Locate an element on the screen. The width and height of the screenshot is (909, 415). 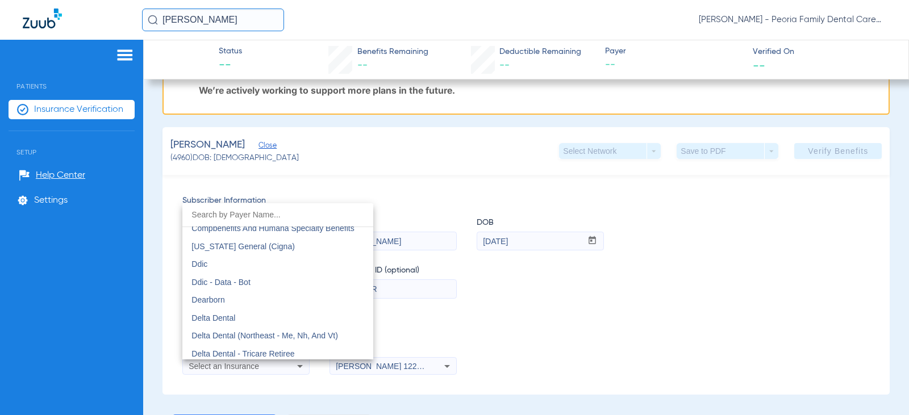
span: Compbenefits And Humana Specialty Benefits is located at coordinates (273, 228).